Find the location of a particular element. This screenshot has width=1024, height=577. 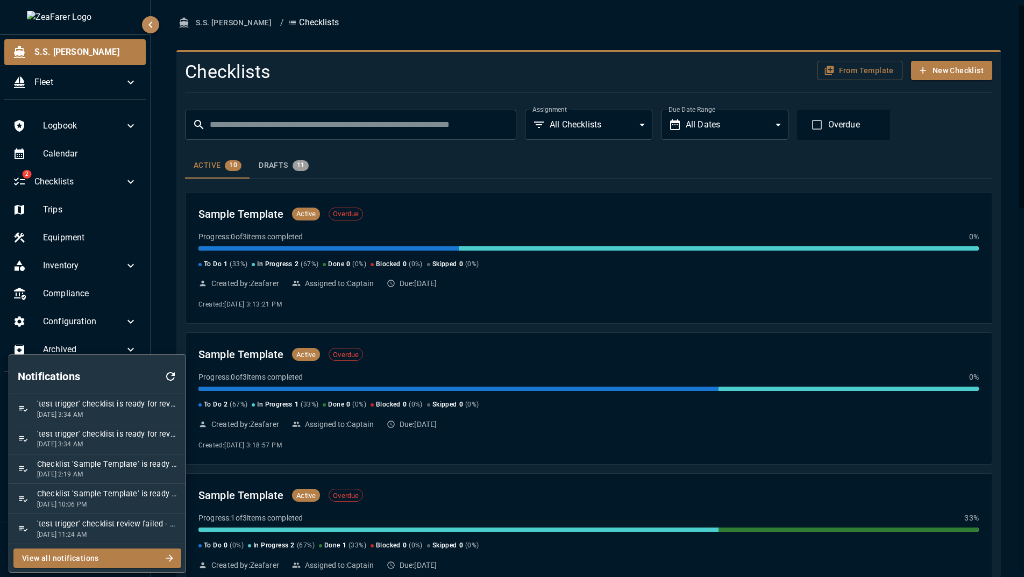

h6: Notifications is located at coordinates (49, 376).